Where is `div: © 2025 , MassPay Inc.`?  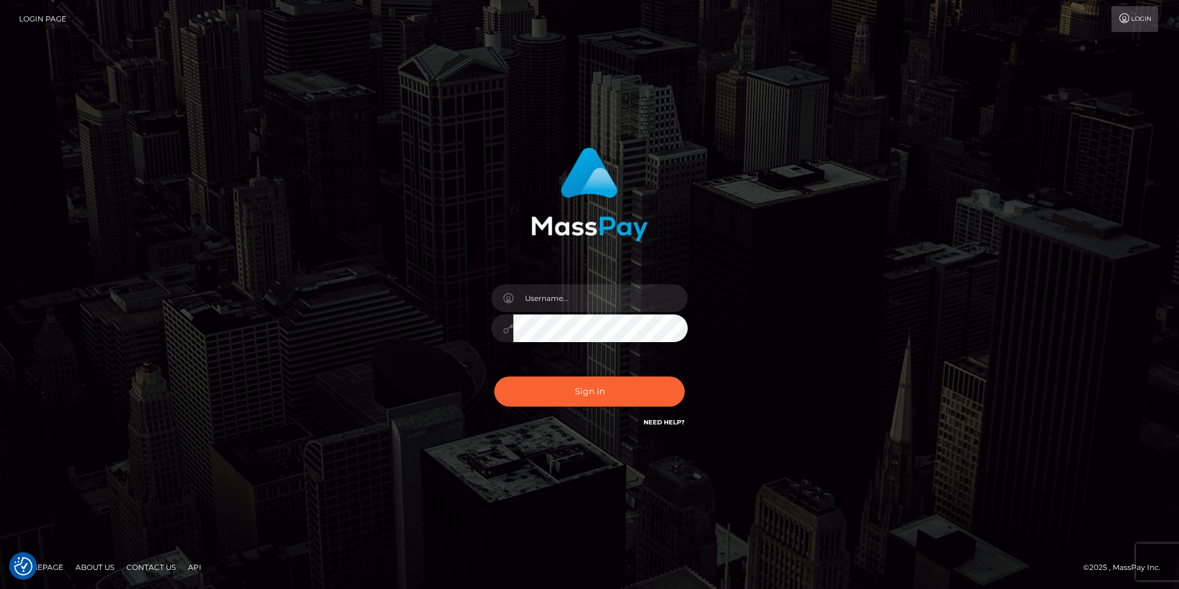
div: © 2025 , MassPay Inc. is located at coordinates (1127, 568).